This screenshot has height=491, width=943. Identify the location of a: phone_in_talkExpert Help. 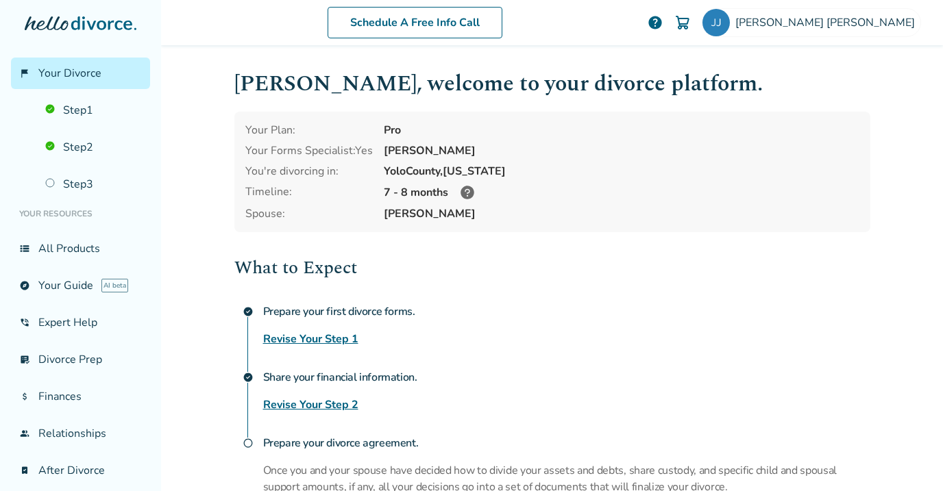
(80, 323).